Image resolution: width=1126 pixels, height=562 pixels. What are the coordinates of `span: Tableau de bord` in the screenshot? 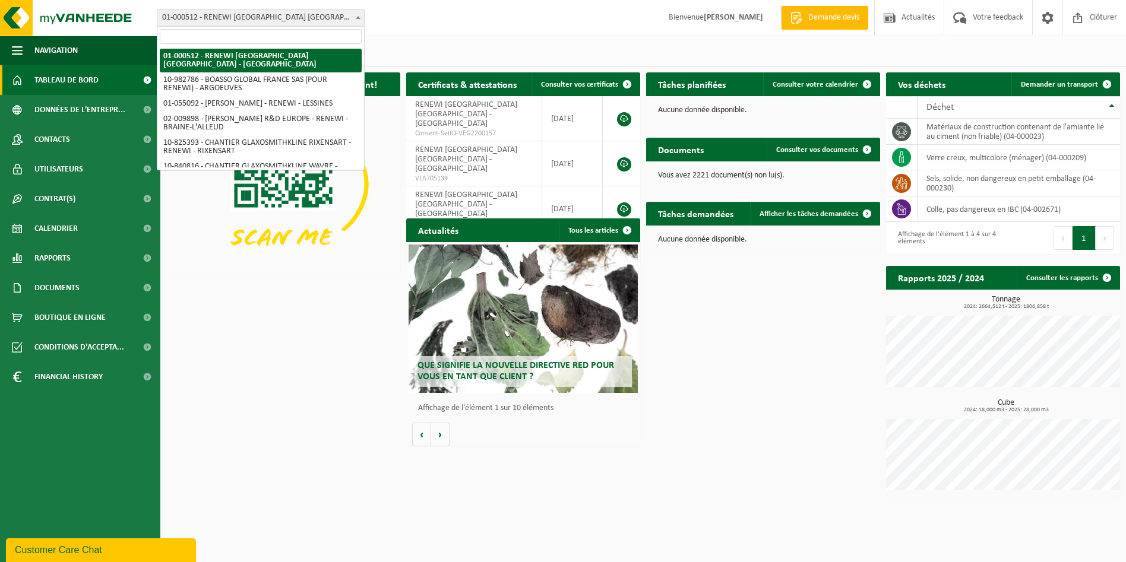 It's located at (67, 80).